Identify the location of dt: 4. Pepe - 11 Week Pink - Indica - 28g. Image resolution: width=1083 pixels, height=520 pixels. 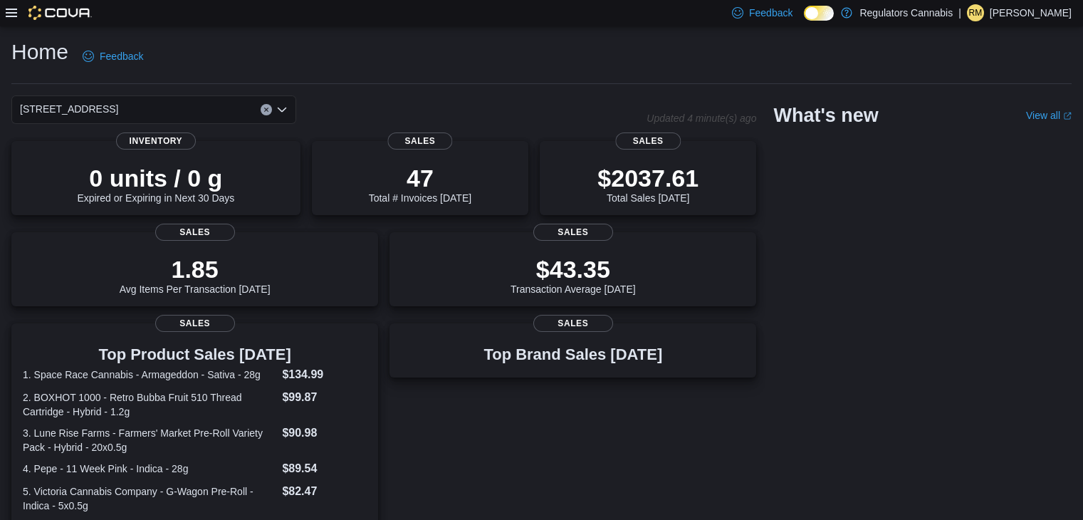
(149, 468).